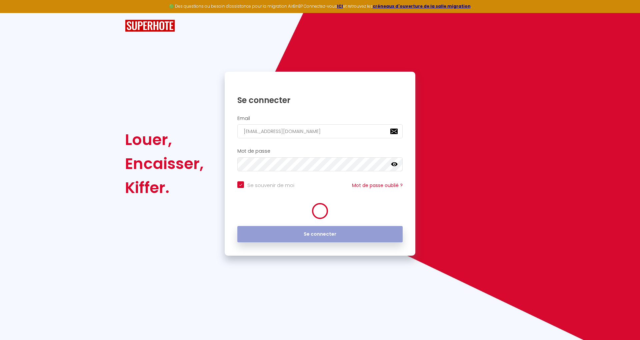  What do you see at coordinates (320, 131) in the screenshot?
I see `input: Ton Email` at bounding box center [320, 131].